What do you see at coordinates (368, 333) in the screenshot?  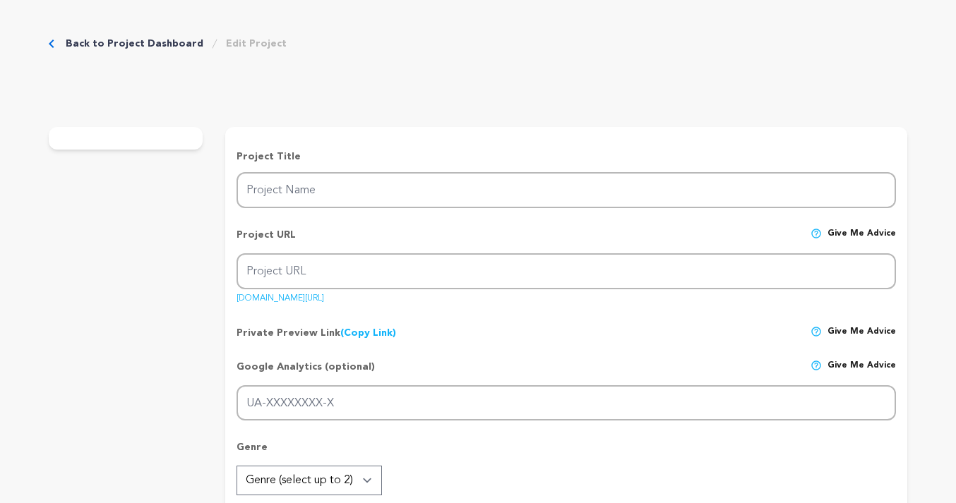 I see `a: (Copy Link)` at bounding box center [368, 333].